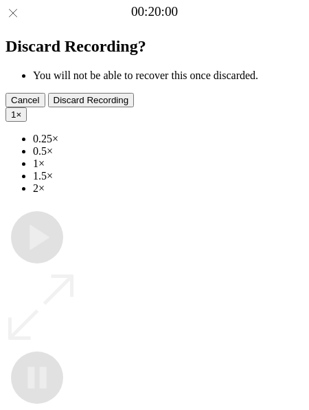  What do you see at coordinates (168, 139) in the screenshot?
I see `li: 0.25×` at bounding box center [168, 139].